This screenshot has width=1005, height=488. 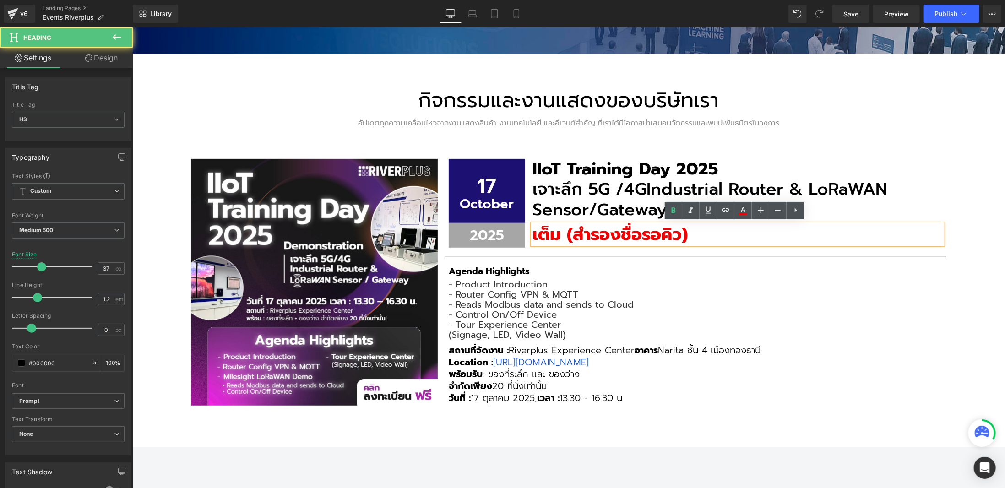 I want to click on b: None, so click(x=26, y=434).